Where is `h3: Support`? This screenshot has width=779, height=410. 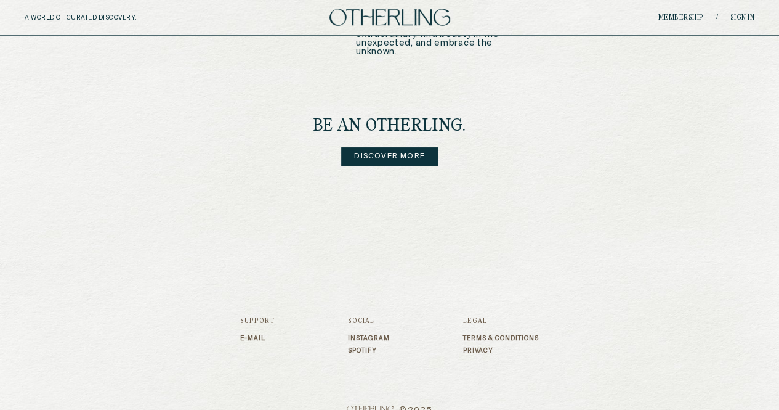
h3: Support is located at coordinates (257, 321).